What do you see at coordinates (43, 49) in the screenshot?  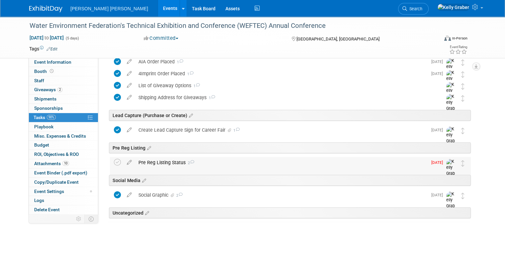 I see `td: Tags` at bounding box center [43, 49].